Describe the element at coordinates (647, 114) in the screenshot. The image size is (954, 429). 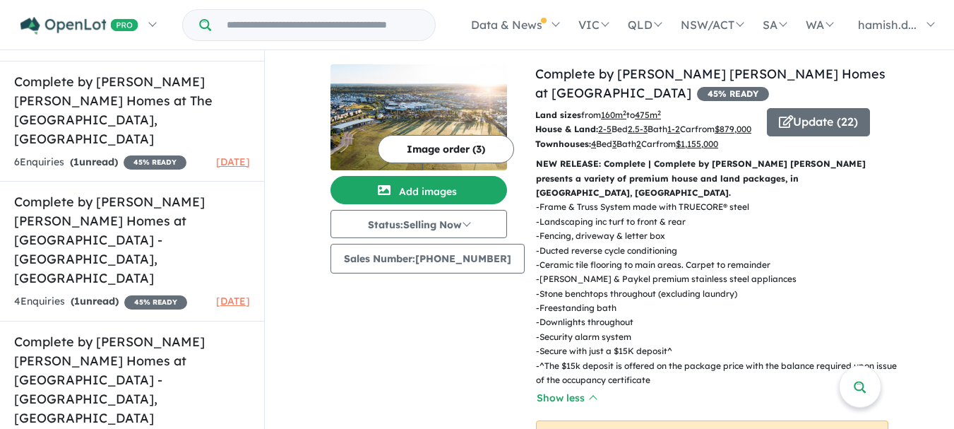
I see `u: 475 m` at that location.